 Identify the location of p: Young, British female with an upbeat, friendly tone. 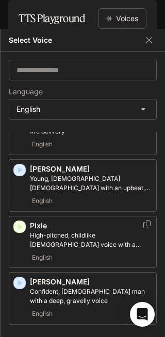
(91, 184).